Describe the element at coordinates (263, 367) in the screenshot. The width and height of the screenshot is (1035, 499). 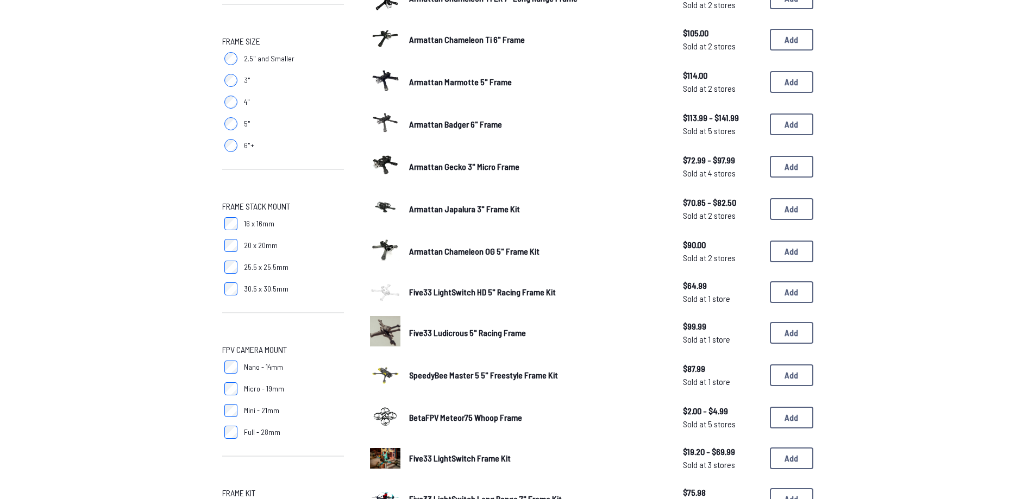
I see `span: Nano - 14mm` at that location.